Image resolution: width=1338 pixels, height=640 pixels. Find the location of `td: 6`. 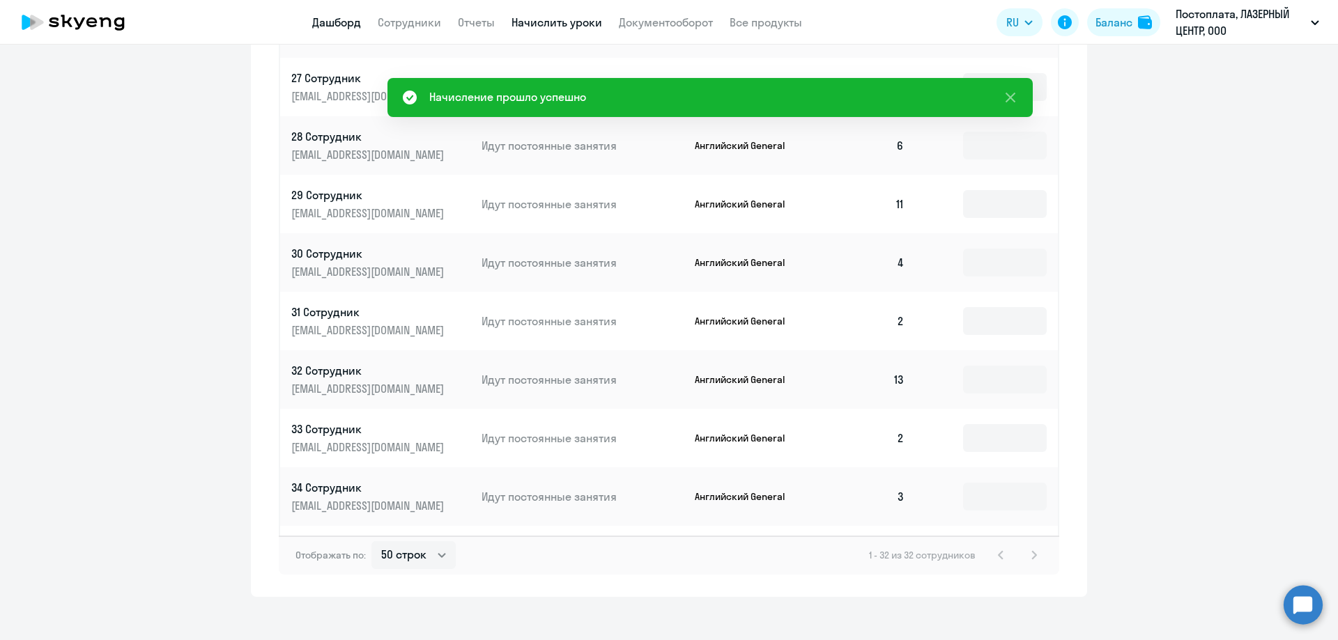

td: 6 is located at coordinates (867, 146).